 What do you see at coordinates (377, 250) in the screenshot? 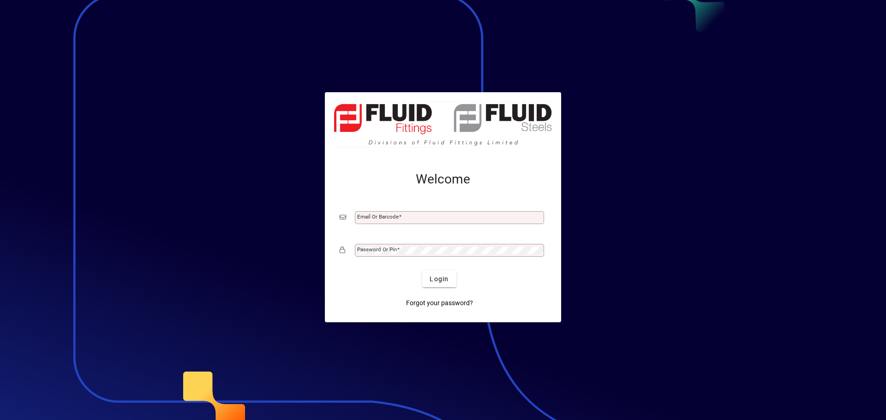
I see `mat-label: Password or Pin` at bounding box center [377, 250].